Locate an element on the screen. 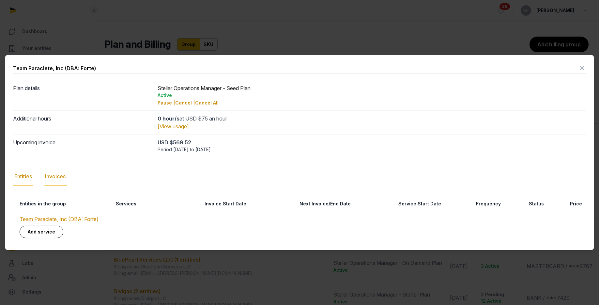 Image resolution: width=599 pixels, height=305 pixels. th: Entities in the group is located at coordinates (61, 204).